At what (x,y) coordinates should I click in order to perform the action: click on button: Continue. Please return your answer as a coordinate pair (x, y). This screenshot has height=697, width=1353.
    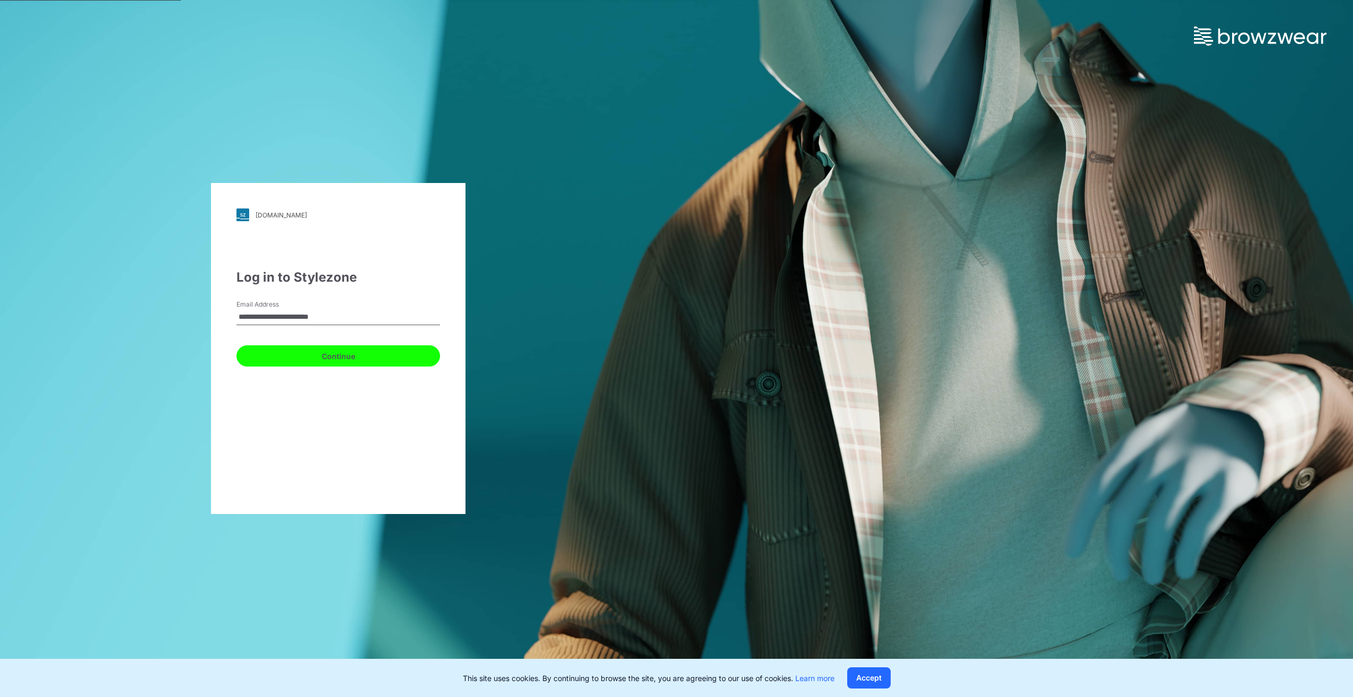
    Looking at the image, I should click on (338, 356).